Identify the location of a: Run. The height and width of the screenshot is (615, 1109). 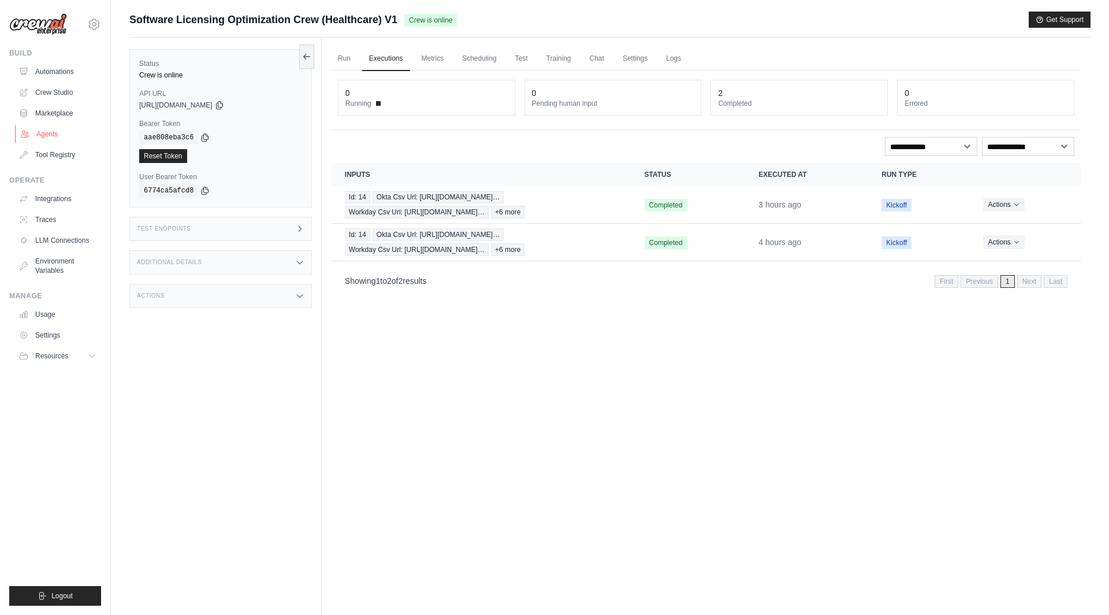
(344, 59).